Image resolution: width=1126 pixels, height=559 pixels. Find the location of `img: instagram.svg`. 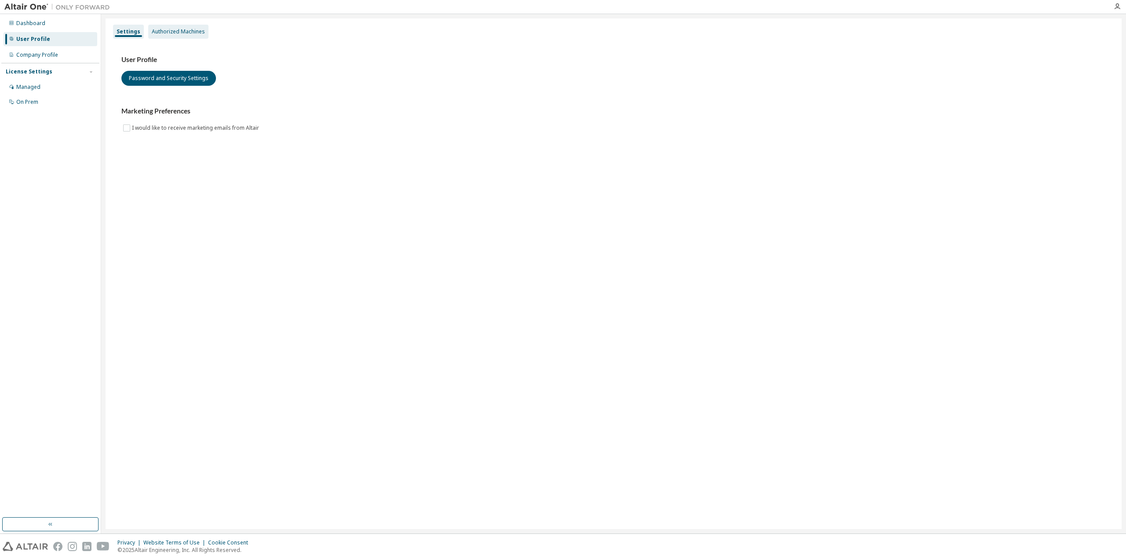

img: instagram.svg is located at coordinates (72, 546).